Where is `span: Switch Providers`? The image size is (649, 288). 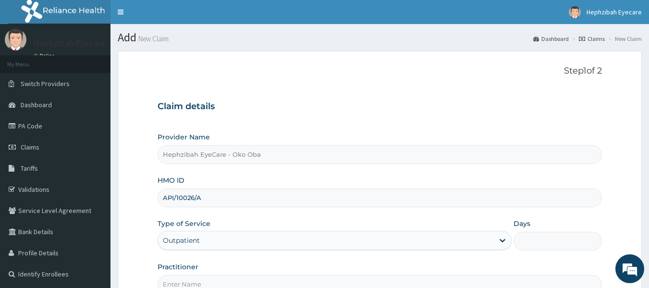 span: Switch Providers is located at coordinates (45, 84).